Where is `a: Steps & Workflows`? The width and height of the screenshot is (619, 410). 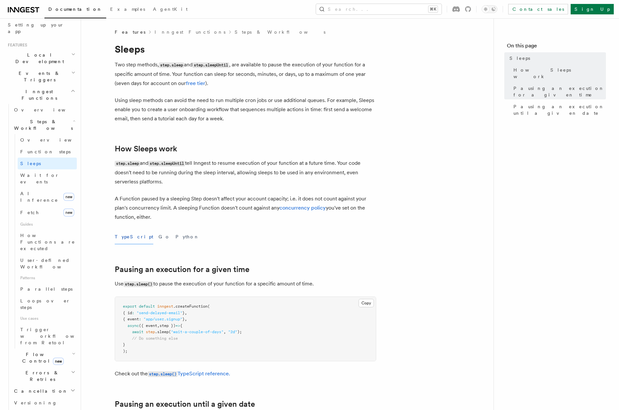
a: Steps & Workflows is located at coordinates (280, 32).